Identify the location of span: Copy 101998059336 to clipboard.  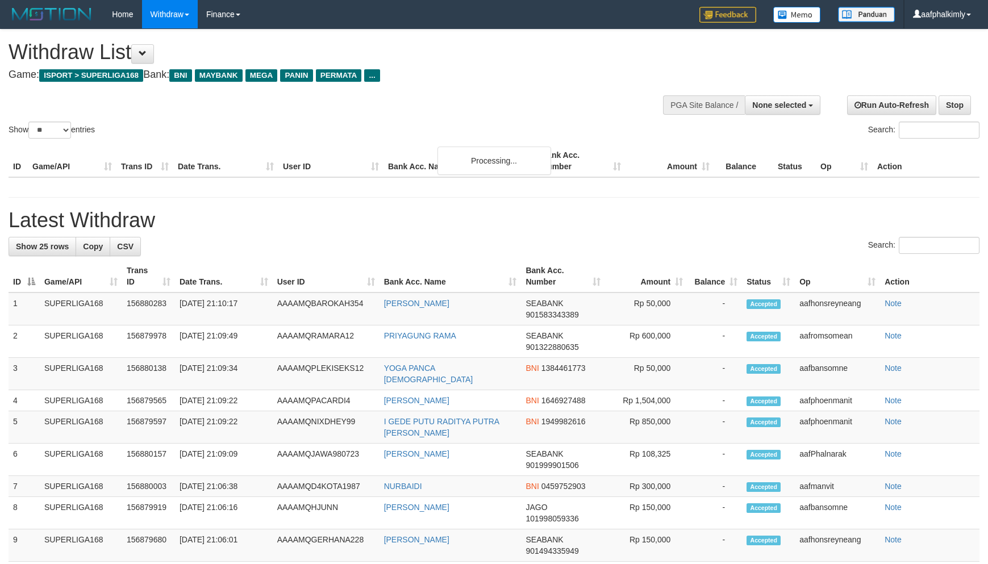
(551, 519).